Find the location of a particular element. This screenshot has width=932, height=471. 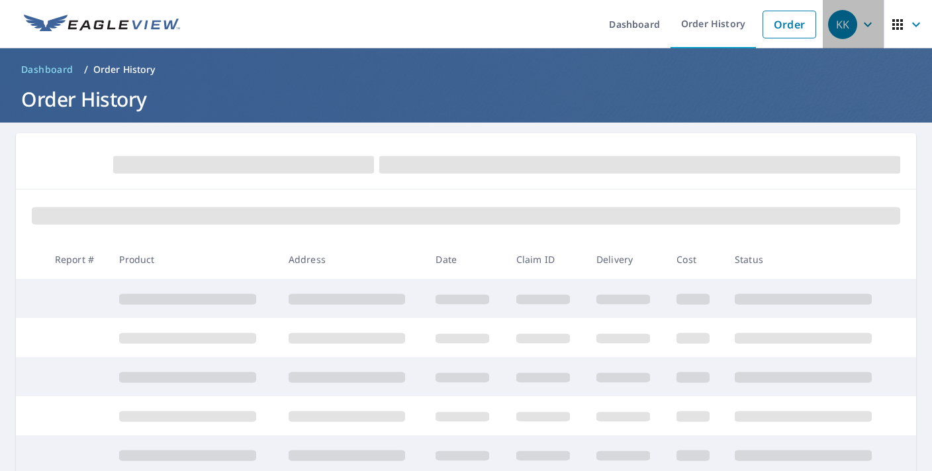

h1: Order History is located at coordinates (466, 99).